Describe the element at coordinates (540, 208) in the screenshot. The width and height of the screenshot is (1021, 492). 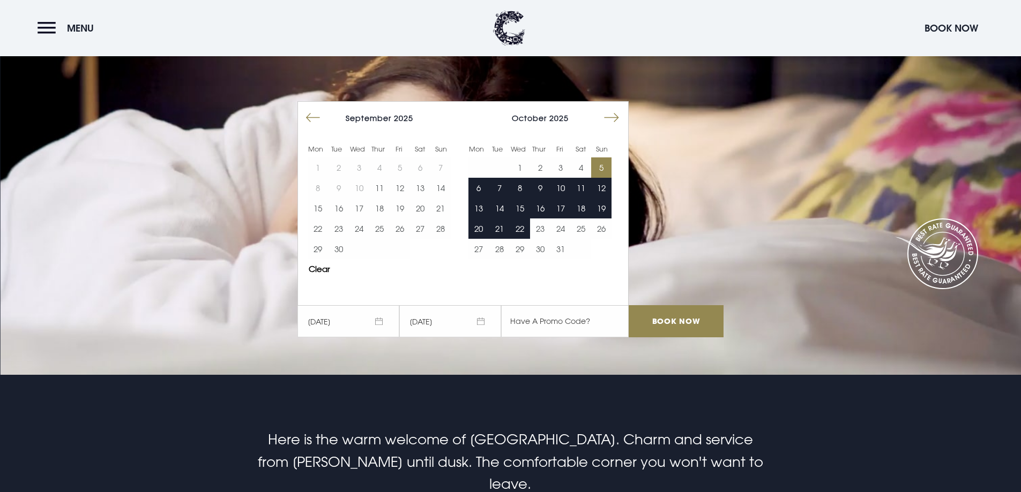
I see `td: Choose Thursday, October 16, 2025 as your end date.` at that location.